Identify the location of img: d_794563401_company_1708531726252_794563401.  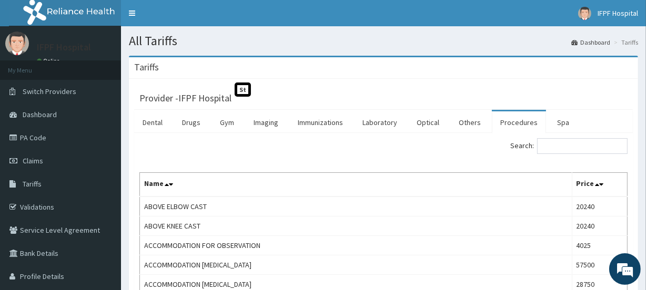
(31, 66).